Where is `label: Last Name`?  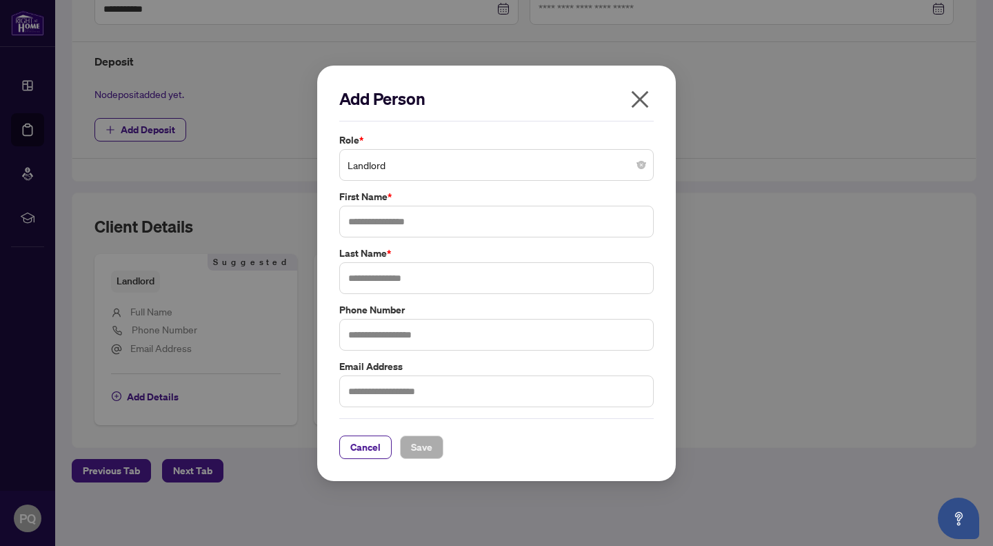 label: Last Name is located at coordinates (497, 253).